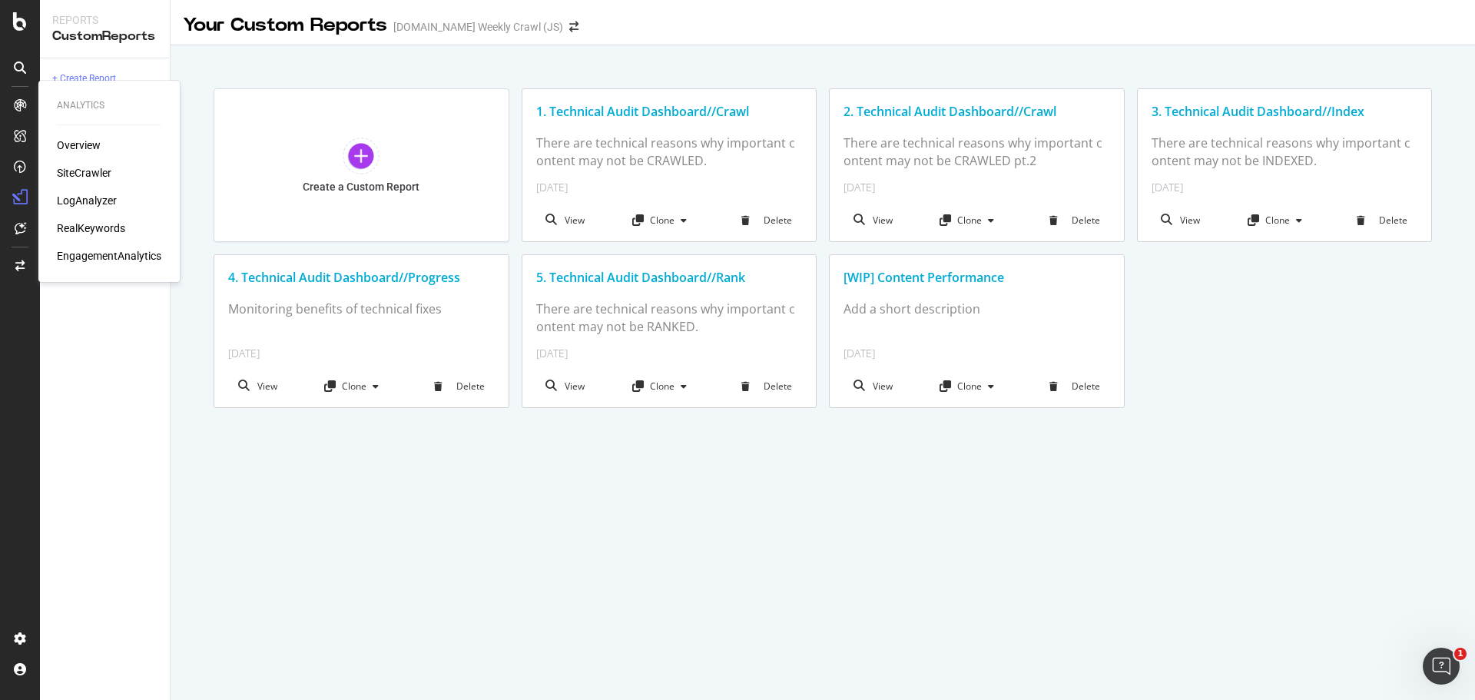 This screenshot has width=1475, height=700. I want to click on div: There are technical reasons why important content may not be RANKED., so click(669, 318).